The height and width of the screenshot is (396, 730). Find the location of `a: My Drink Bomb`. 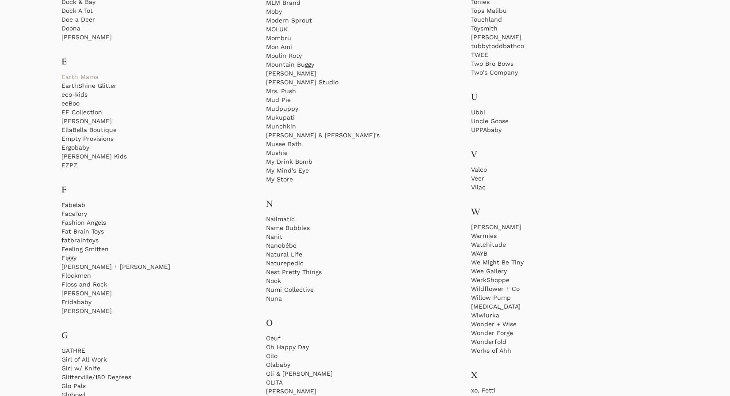

a: My Drink Bomb is located at coordinates (365, 162).